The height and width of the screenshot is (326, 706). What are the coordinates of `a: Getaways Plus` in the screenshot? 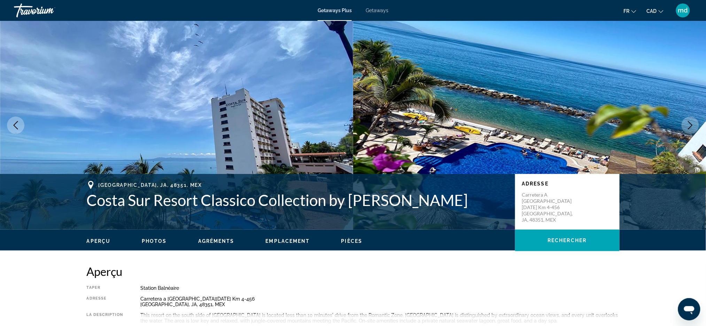 It's located at (335, 10).